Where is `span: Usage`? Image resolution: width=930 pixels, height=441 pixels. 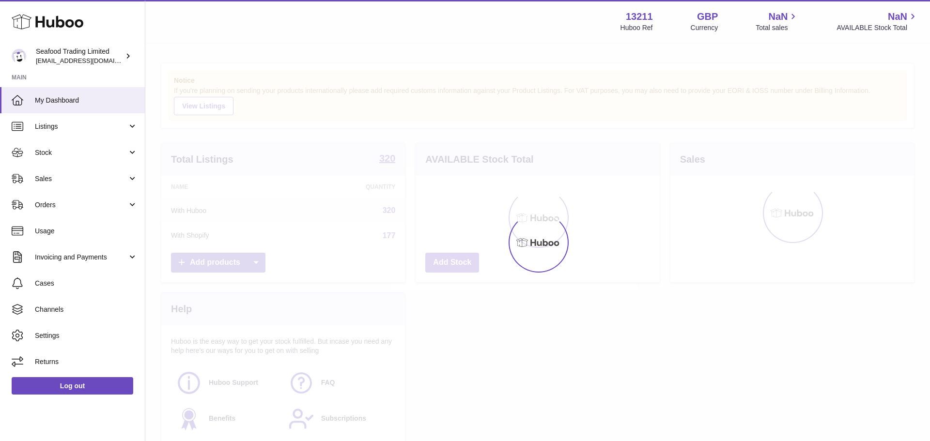 span: Usage is located at coordinates (86, 231).